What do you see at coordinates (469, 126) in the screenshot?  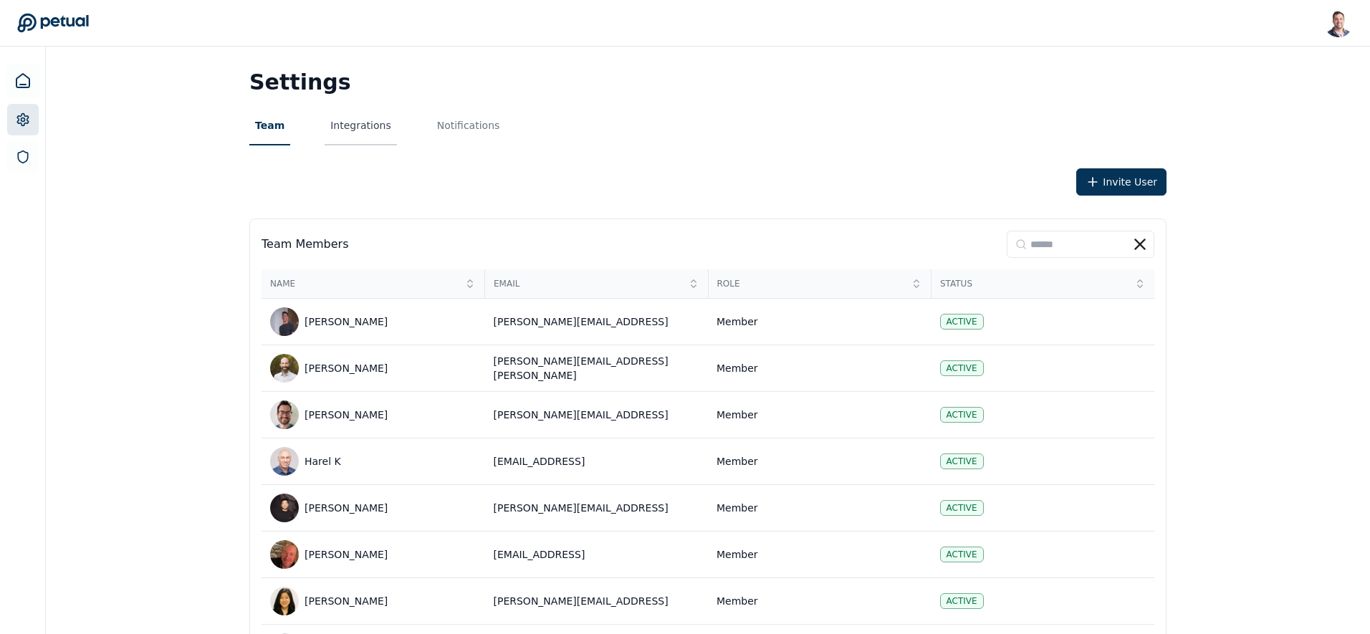 I see `button: Notifications` at bounding box center [469, 126].